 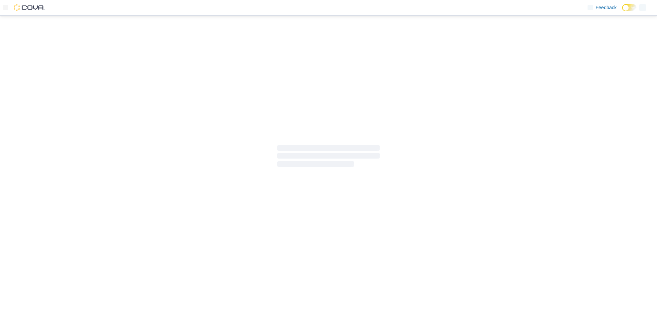 I want to click on img: Cova, so click(x=29, y=8).